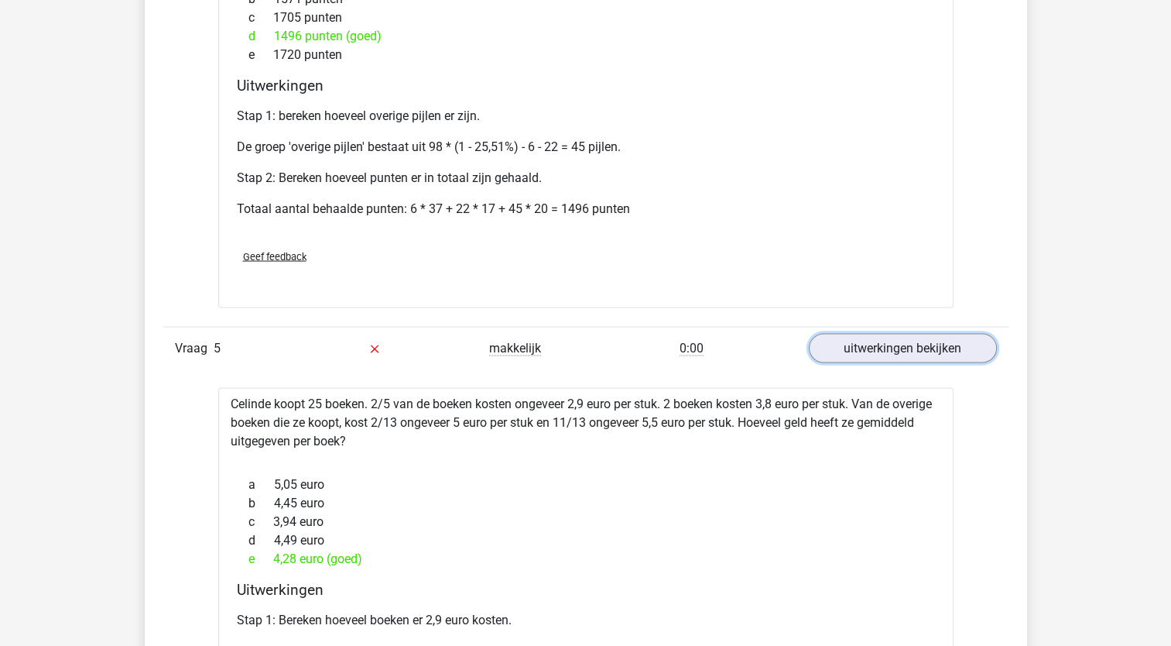 This screenshot has height=646, width=1171. Describe the element at coordinates (586, 485) in the screenshot. I see `div: 5,05 euro` at that location.